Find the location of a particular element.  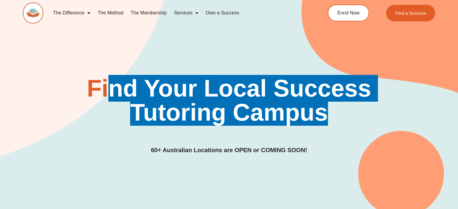

a: Enrol Now is located at coordinates (348, 13).